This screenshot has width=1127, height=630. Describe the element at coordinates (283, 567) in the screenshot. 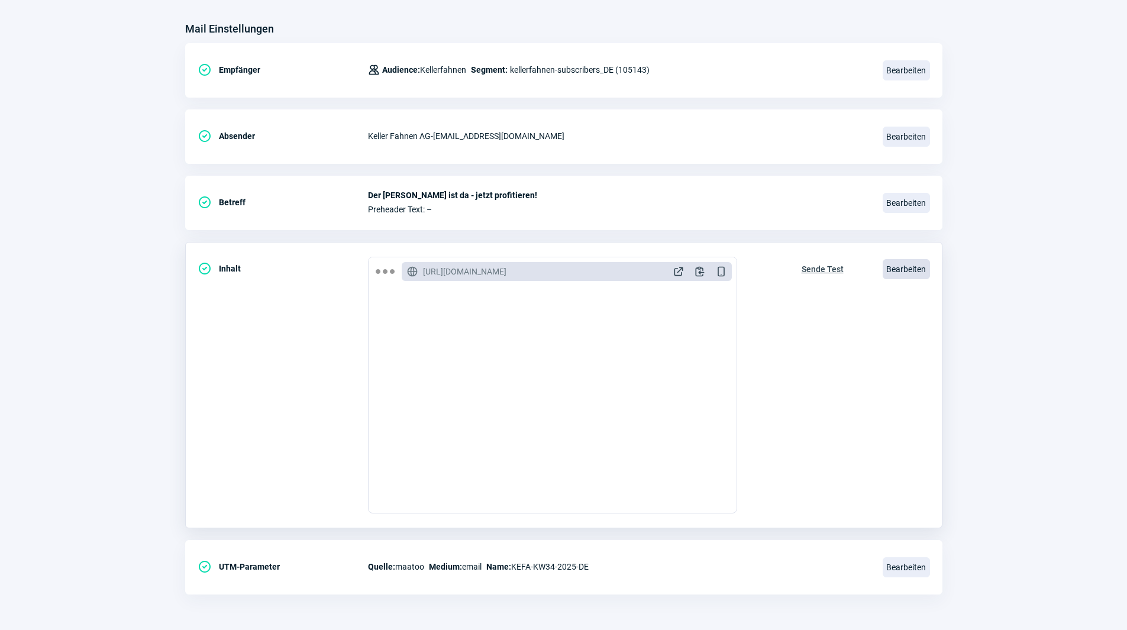

I see `div: UTM-Parameter` at that location.